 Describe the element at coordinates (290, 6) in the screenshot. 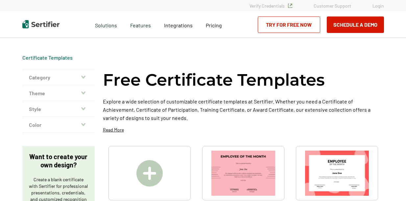

I see `img: Verified` at that location.